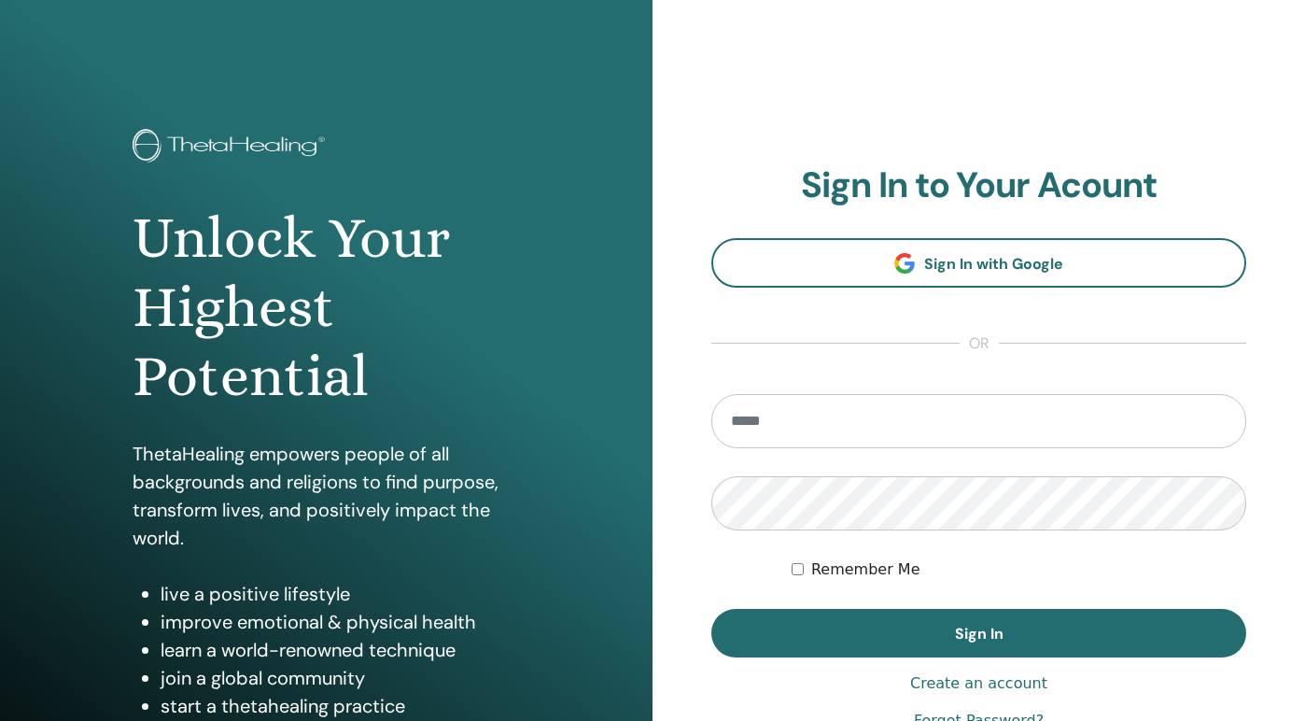  What do you see at coordinates (341, 594) in the screenshot?
I see `li: live a positive lifestyle` at bounding box center [341, 594].